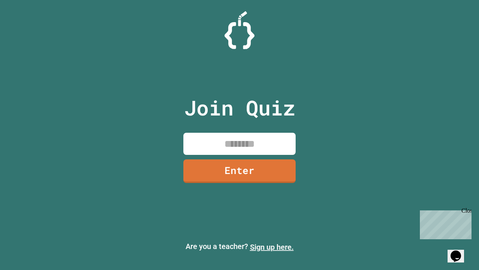  I want to click on p: Are you a teacher?, so click(240, 246).